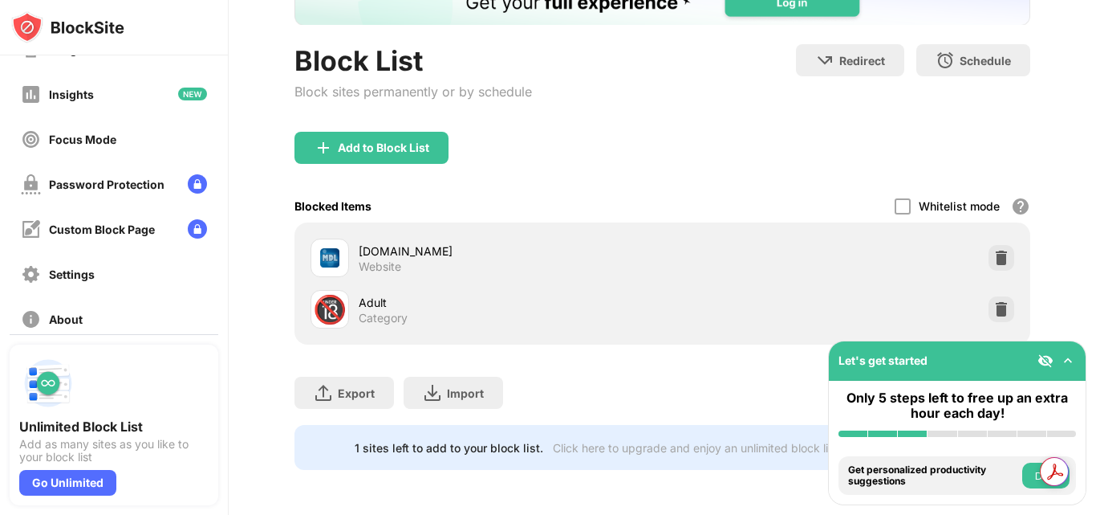 The width and height of the screenshot is (1096, 515). What do you see at coordinates (986, 60) in the screenshot?
I see `div: Schedule` at bounding box center [986, 60].